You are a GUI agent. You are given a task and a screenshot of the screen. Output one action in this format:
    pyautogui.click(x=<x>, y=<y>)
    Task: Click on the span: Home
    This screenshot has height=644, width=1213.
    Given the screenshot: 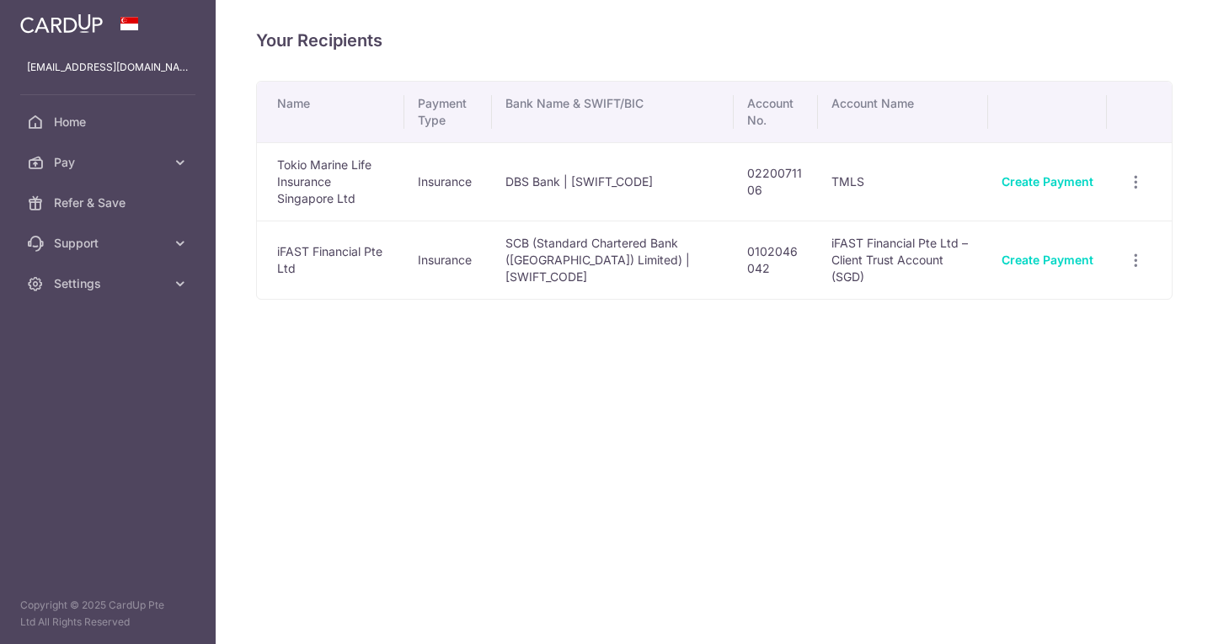 What is the action you would take?
    pyautogui.click(x=109, y=122)
    